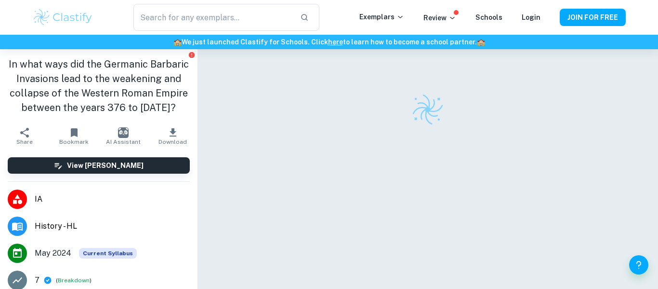 This screenshot has height=289, width=658. Describe the element at coordinates (123, 142) in the screenshot. I see `span: AI Assistant` at that location.